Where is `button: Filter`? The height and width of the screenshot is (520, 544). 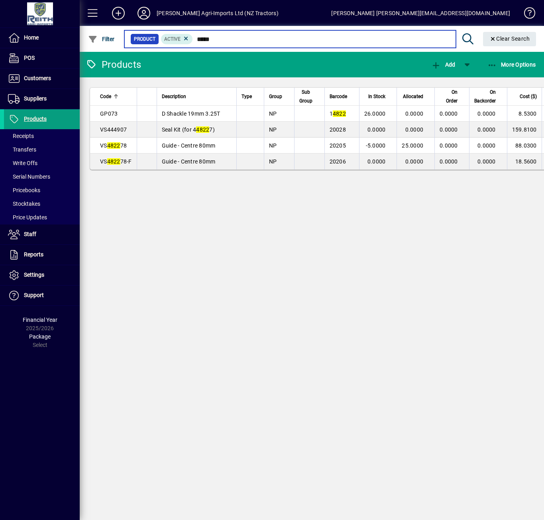
button: Filter is located at coordinates (101, 39).